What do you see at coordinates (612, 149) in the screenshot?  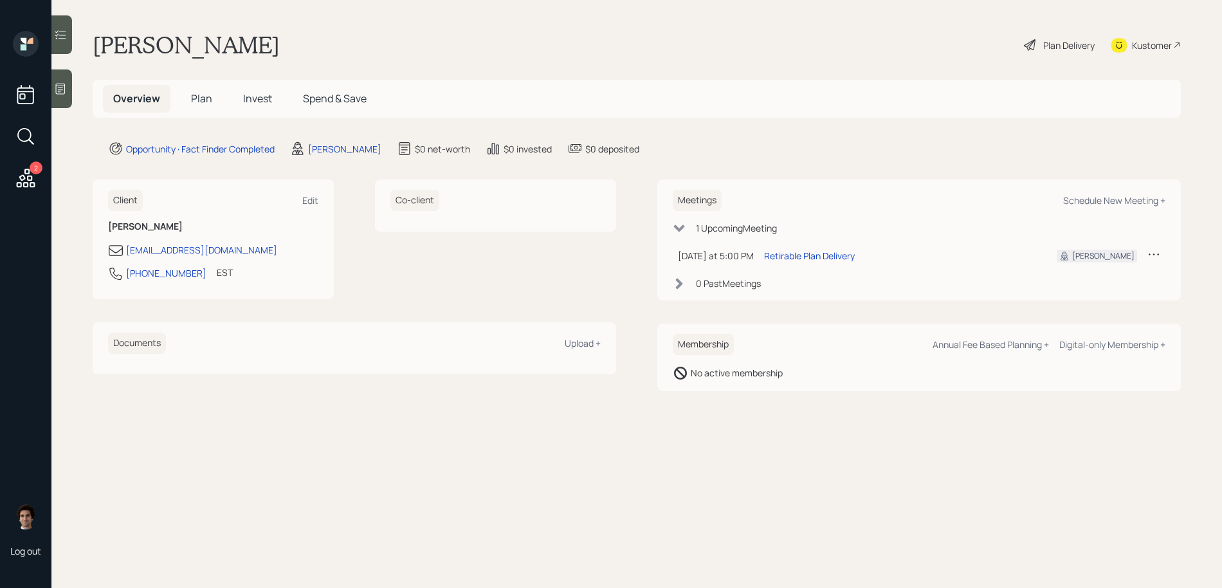 I see `div: $0 deposited` at bounding box center [612, 149].